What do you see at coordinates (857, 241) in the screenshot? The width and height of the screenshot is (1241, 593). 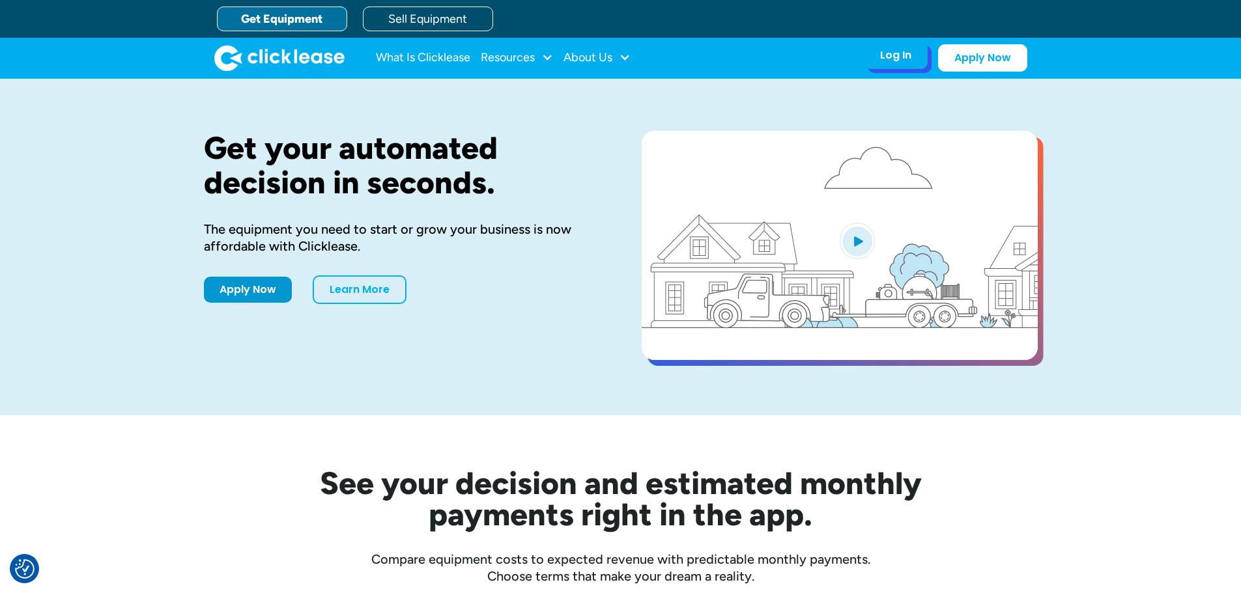 I see `img: Blue play button logo on a light blue circular background` at bounding box center [857, 241].